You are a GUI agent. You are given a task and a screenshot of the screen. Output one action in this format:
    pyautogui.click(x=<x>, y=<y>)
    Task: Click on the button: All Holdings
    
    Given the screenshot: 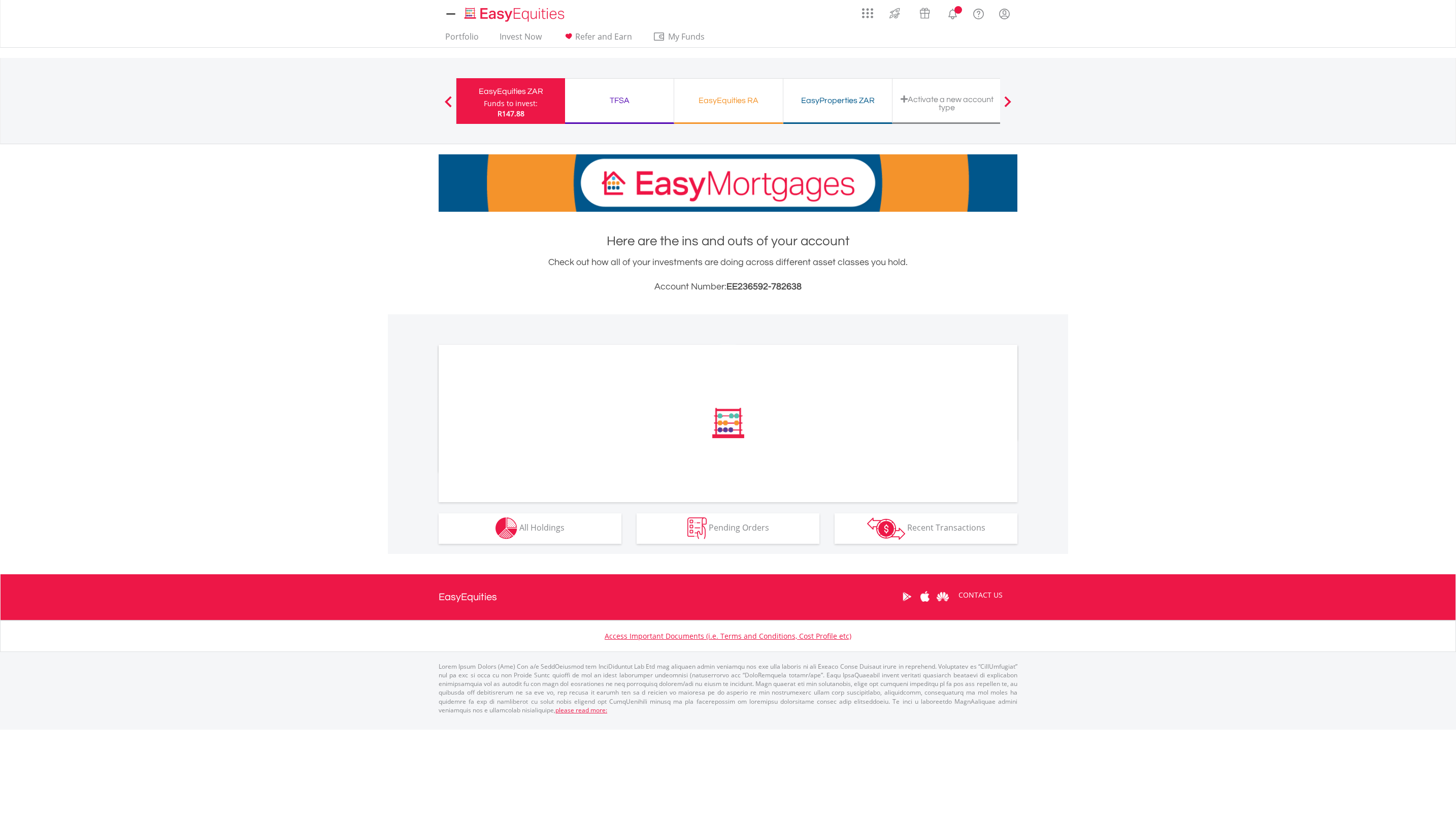 What is the action you would take?
    pyautogui.click(x=530, y=529)
    